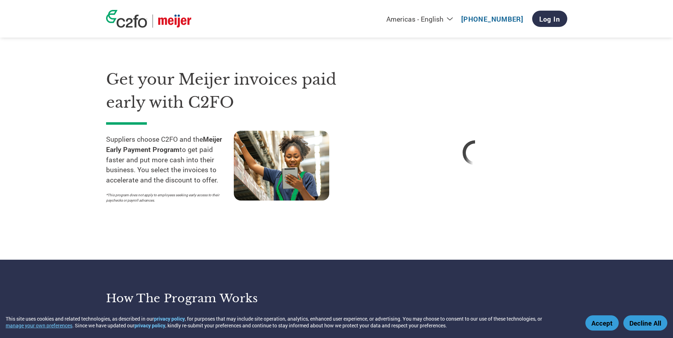  What do you see at coordinates (217, 299) in the screenshot?
I see `h3: How the program works` at bounding box center [217, 299].